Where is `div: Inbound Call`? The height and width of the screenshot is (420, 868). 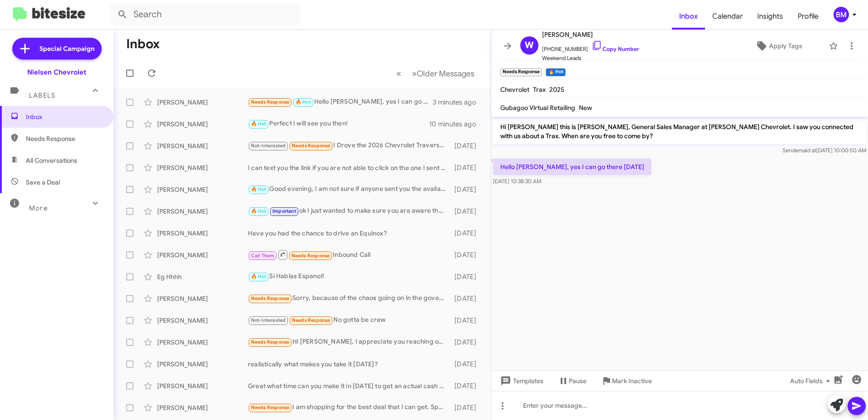
div: Inbound Call is located at coordinates (349, 254).